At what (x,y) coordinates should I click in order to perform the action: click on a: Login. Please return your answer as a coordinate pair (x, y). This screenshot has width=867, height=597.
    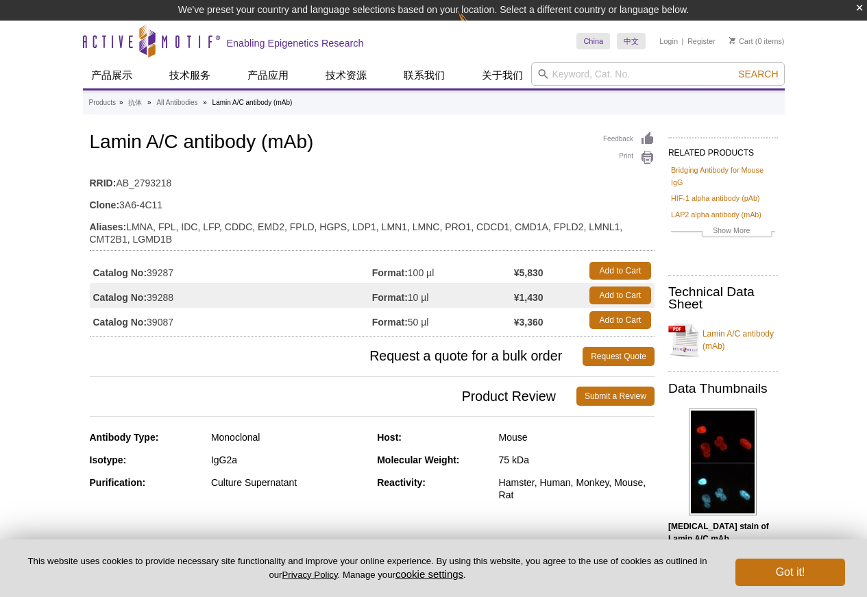
    Looking at the image, I should click on (669, 41).